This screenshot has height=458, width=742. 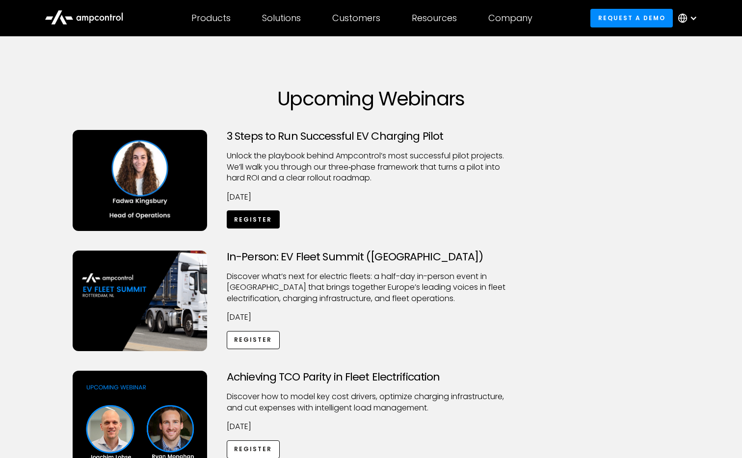 What do you see at coordinates (371, 99) in the screenshot?
I see `h1: Upcoming Webinars` at bounding box center [371, 99].